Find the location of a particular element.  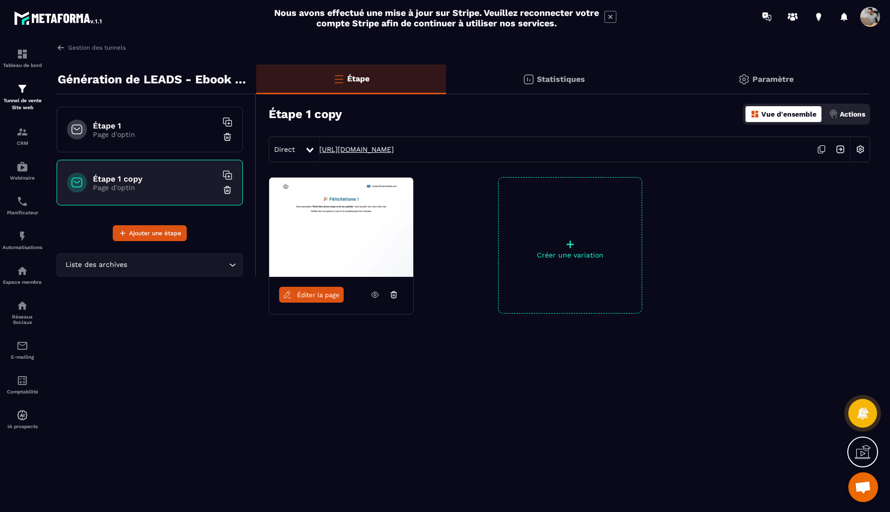

img: stats.20deebd0.svg is located at coordinates (528, 79).